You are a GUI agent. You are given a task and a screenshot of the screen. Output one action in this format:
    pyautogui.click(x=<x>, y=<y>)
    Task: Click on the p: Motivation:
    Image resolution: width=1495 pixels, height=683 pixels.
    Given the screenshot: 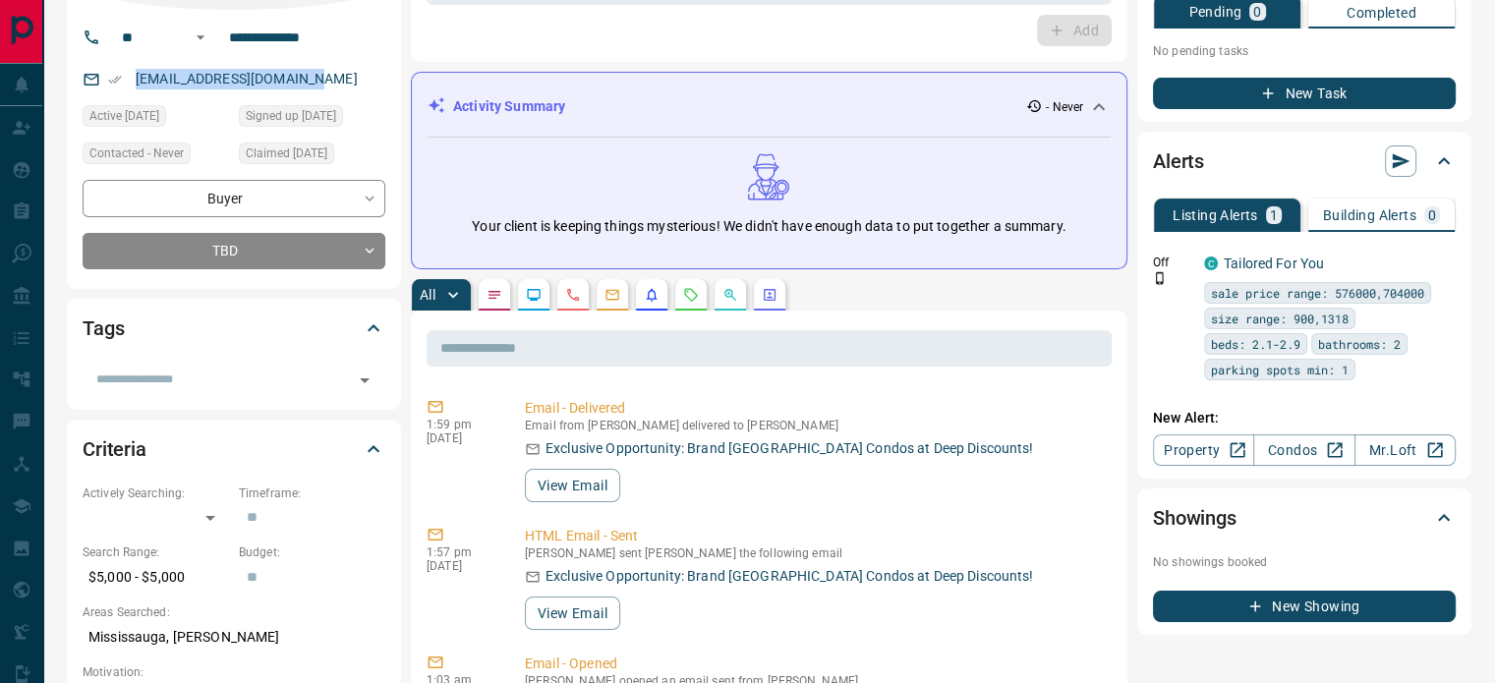 What is the action you would take?
    pyautogui.click(x=234, y=672)
    